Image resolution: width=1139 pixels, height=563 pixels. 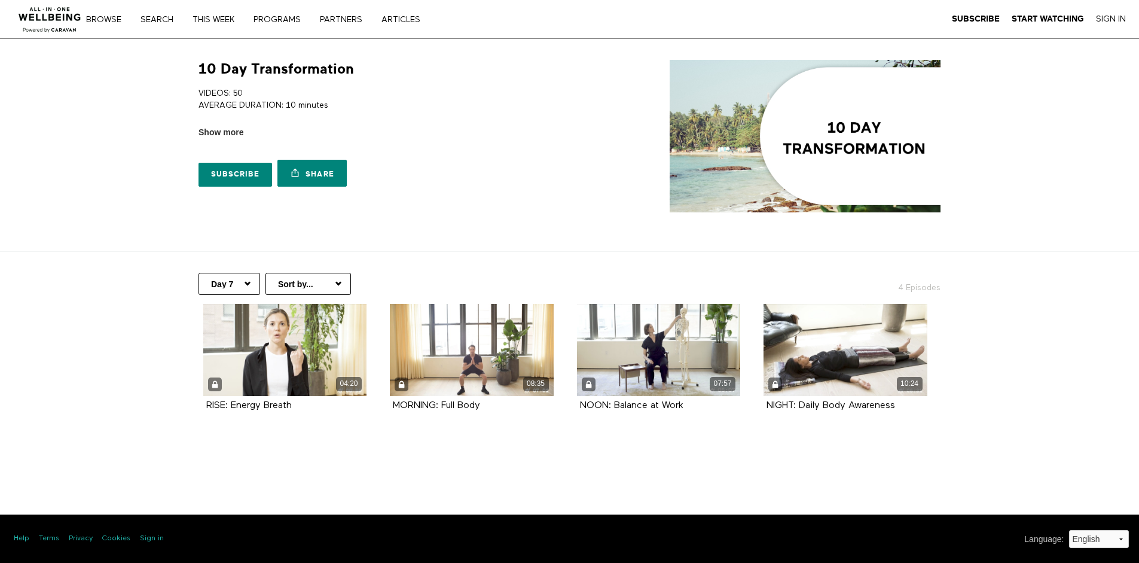 What do you see at coordinates (221, 132) in the screenshot?
I see `span: Show more` at bounding box center [221, 132].